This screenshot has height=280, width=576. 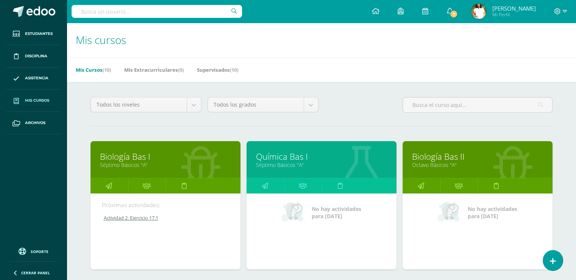 What do you see at coordinates (454, 14) in the screenshot?
I see `span: 7` at bounding box center [454, 14].